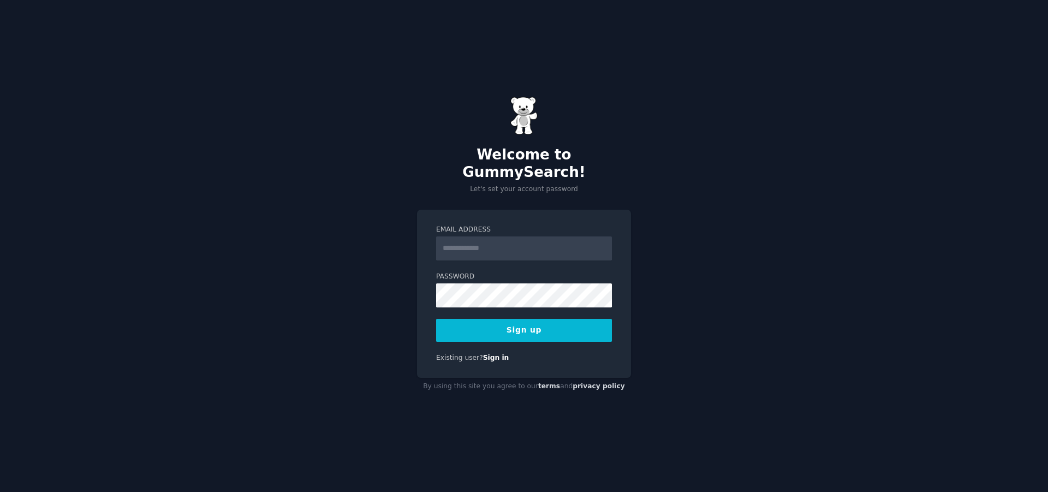 This screenshot has height=492, width=1048. I want to click on div: By using this site you agree to our and, so click(524, 387).